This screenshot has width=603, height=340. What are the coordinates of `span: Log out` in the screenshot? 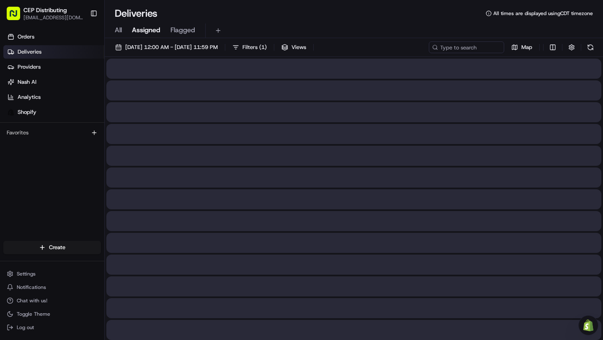 It's located at (25, 328).